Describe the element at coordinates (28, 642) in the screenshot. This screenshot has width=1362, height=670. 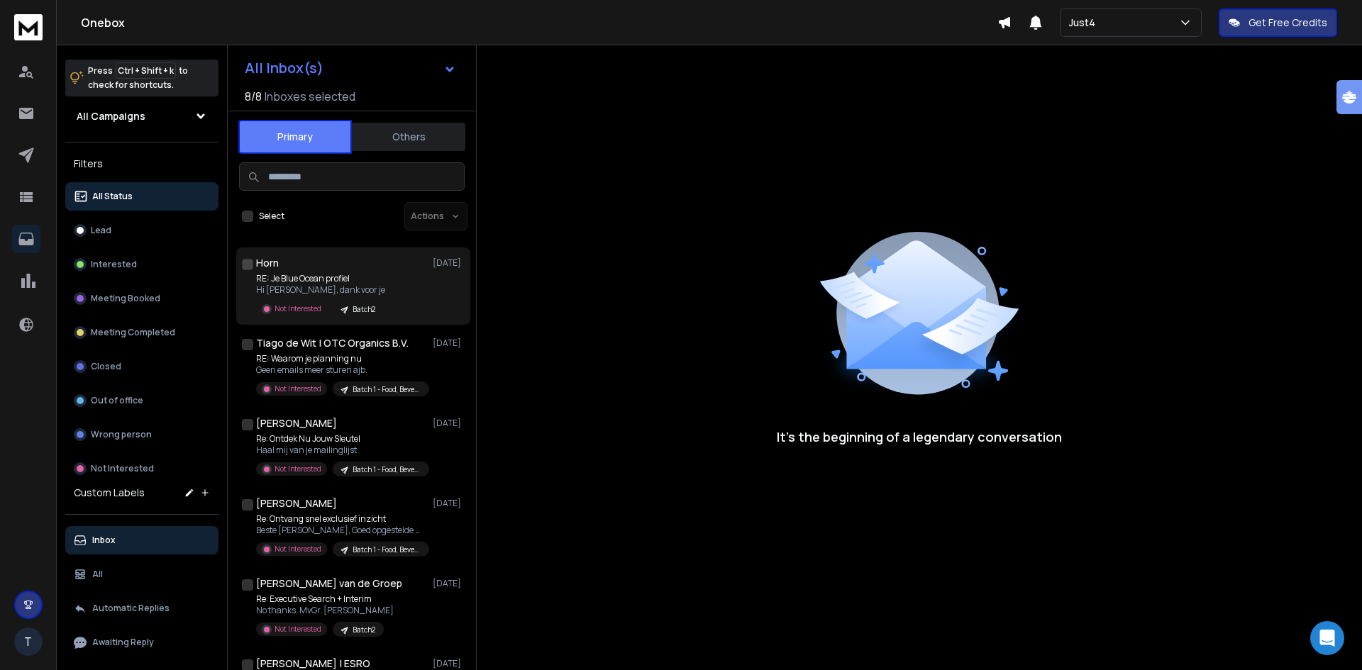
I see `span: T` at that location.